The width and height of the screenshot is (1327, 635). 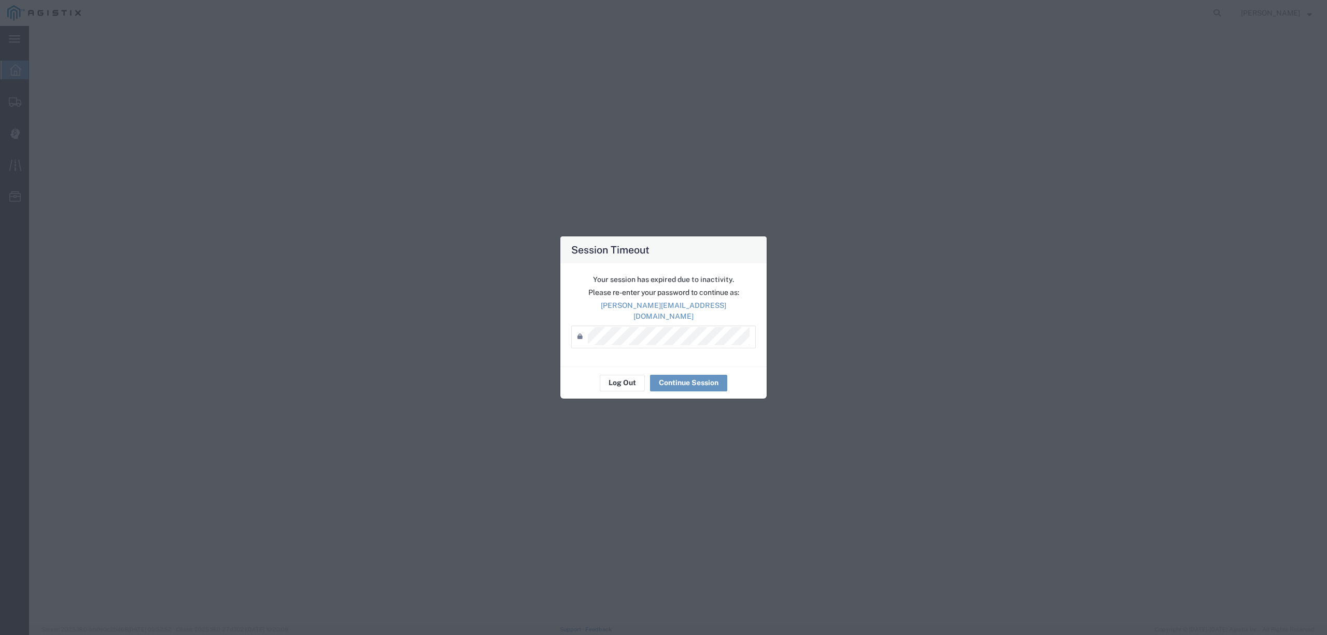 I want to click on p: Please re-enter your password to continue as:, so click(x=664, y=292).